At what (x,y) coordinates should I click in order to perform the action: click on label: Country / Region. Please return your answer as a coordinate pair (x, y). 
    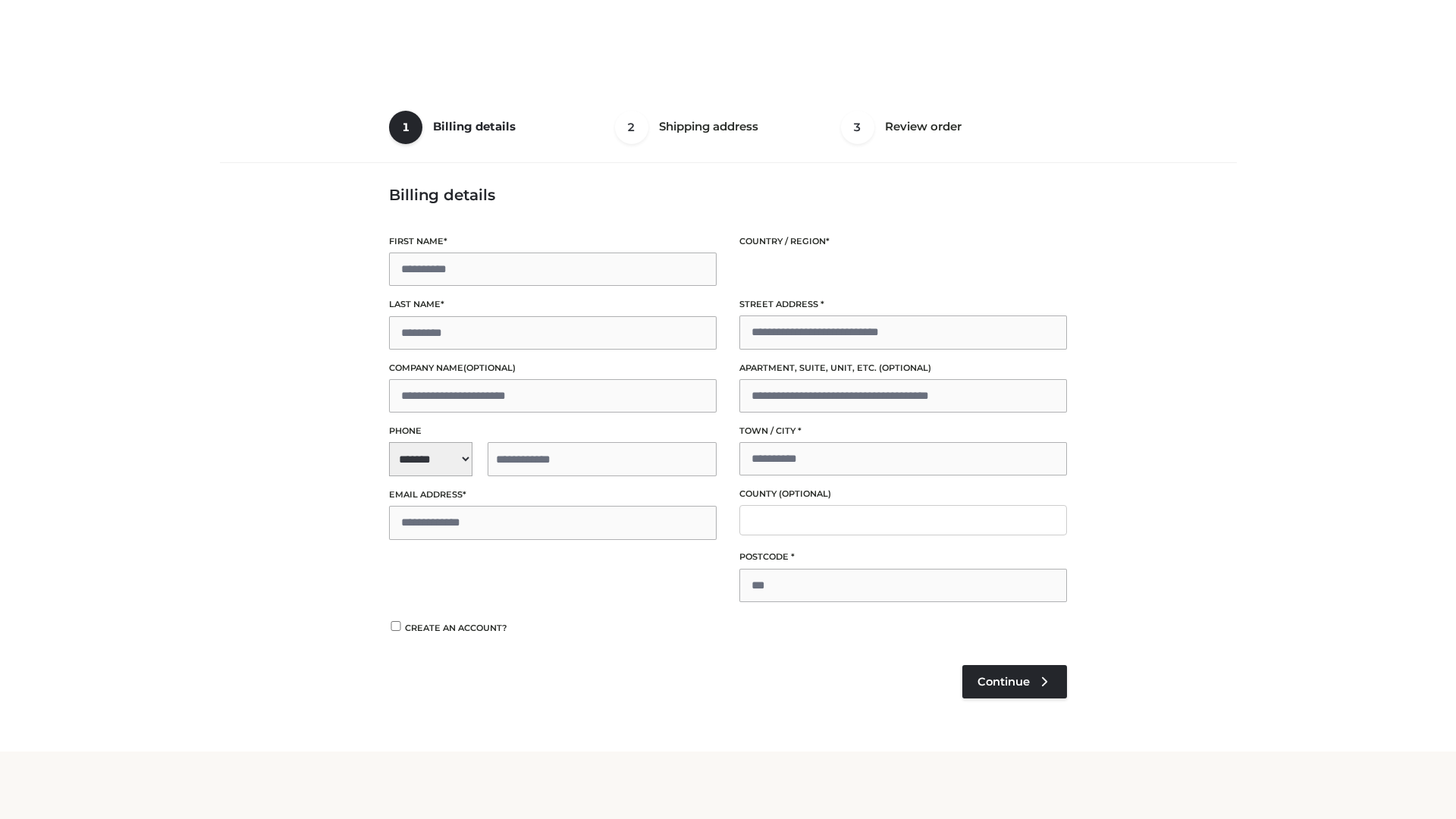
    Looking at the image, I should click on (903, 241).